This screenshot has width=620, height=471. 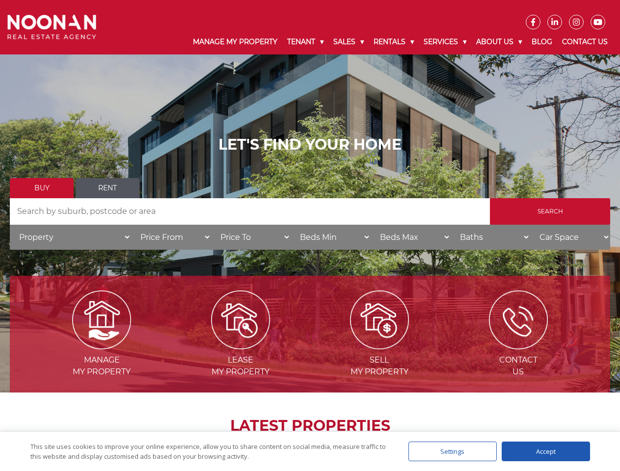 What do you see at coordinates (452, 451) in the screenshot?
I see `div: Settings` at bounding box center [452, 451].